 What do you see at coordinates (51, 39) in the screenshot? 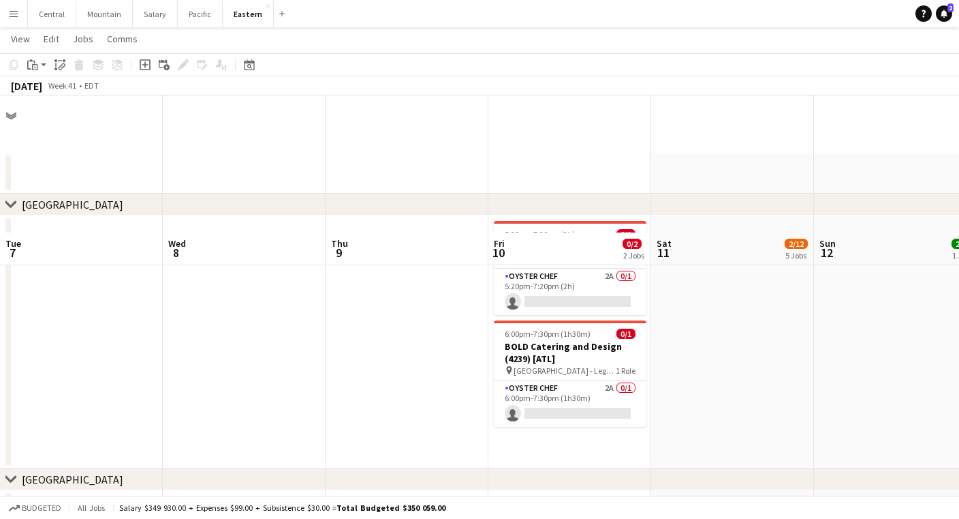
I see `a: Edit` at bounding box center [51, 39].